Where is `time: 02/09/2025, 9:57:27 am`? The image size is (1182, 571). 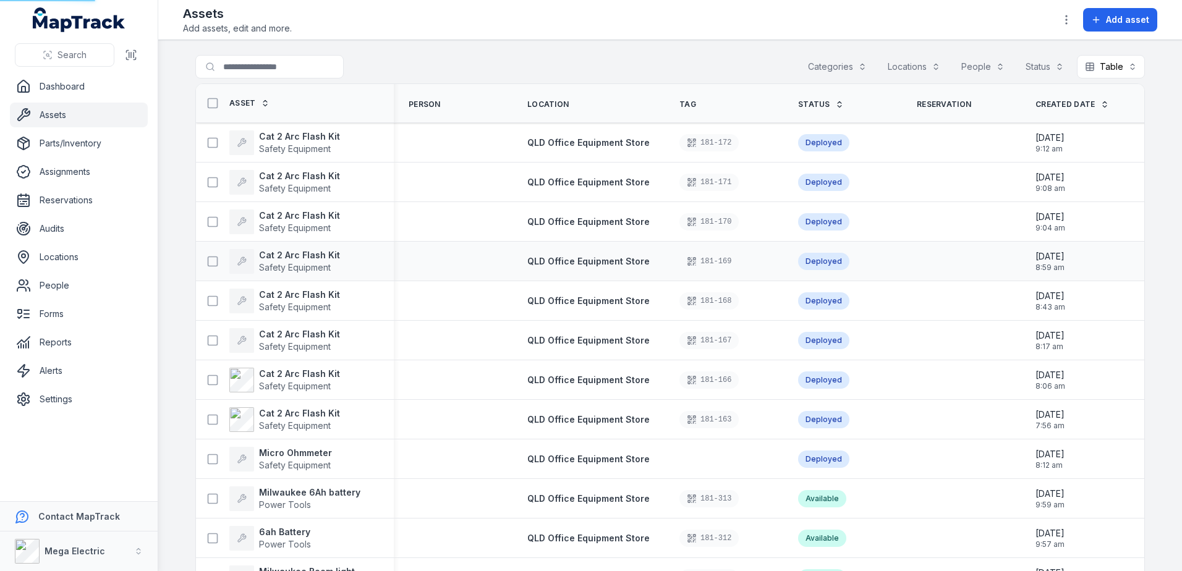 time: 02/09/2025, 9:57:27 am is located at coordinates (1050, 539).